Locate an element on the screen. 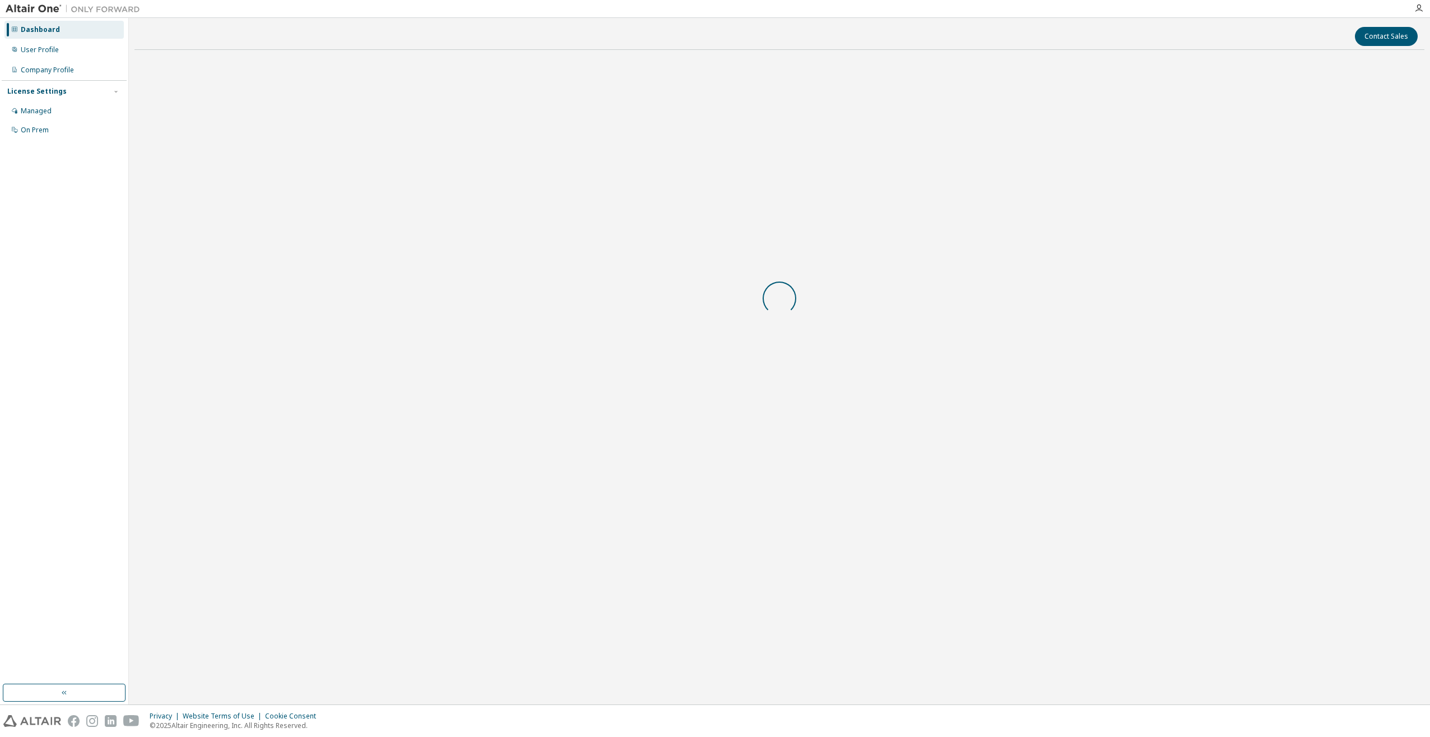 The image size is (1430, 737). p: © 2025 Altair Engineering, Inc. All Rights Reserved. is located at coordinates (236, 725).